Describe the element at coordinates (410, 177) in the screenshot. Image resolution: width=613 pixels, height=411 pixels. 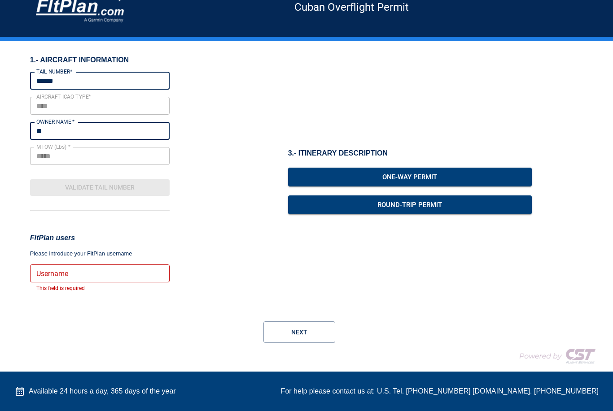
I see `button: One-Way Permit` at that location.